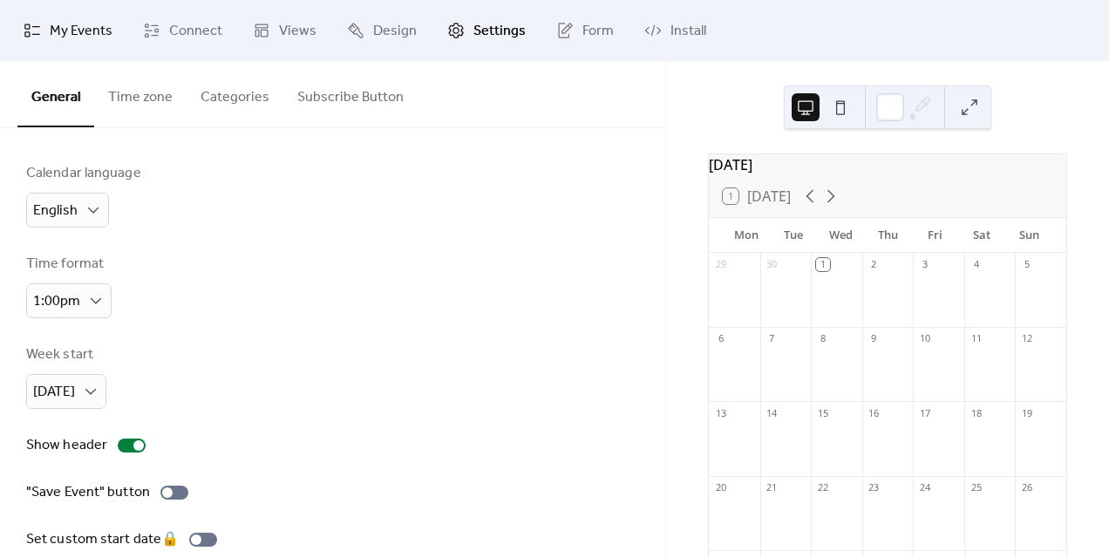  I want to click on div: 14, so click(771, 412).